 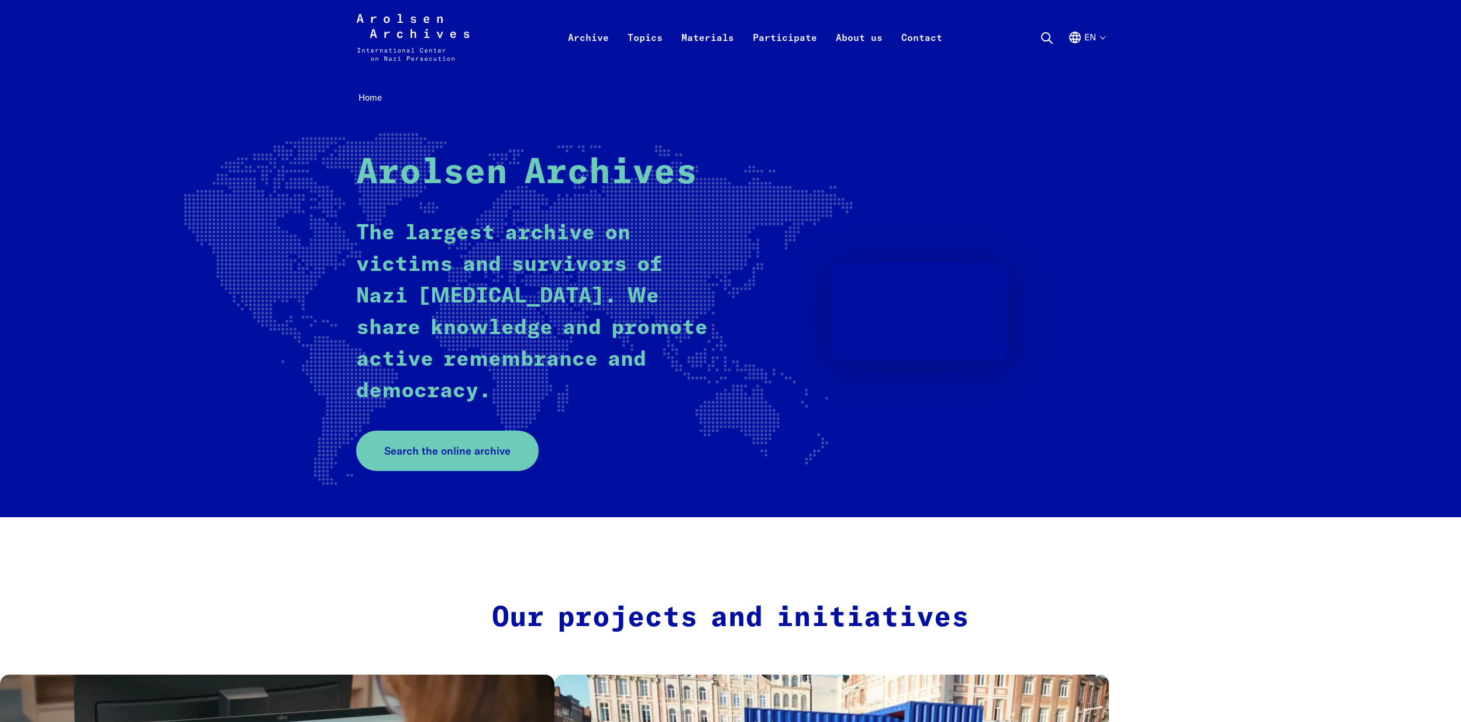 I want to click on h2: Our projects and initiatives, so click(x=730, y=618).